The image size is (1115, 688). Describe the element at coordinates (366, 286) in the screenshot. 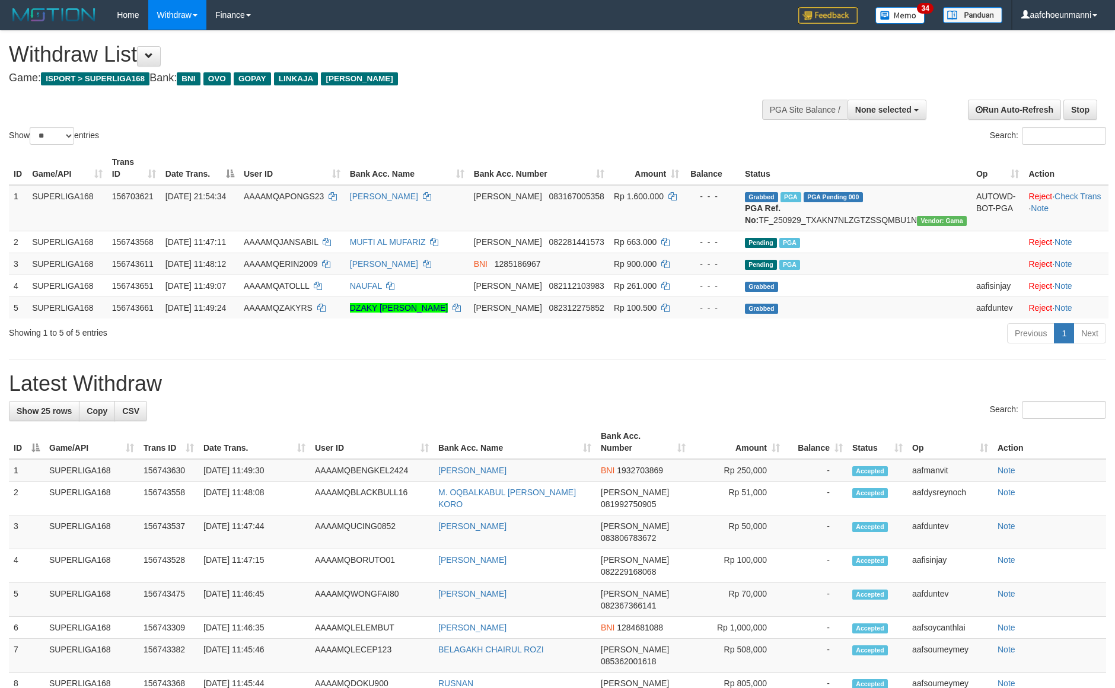

I see `a: NAUFAL` at that location.